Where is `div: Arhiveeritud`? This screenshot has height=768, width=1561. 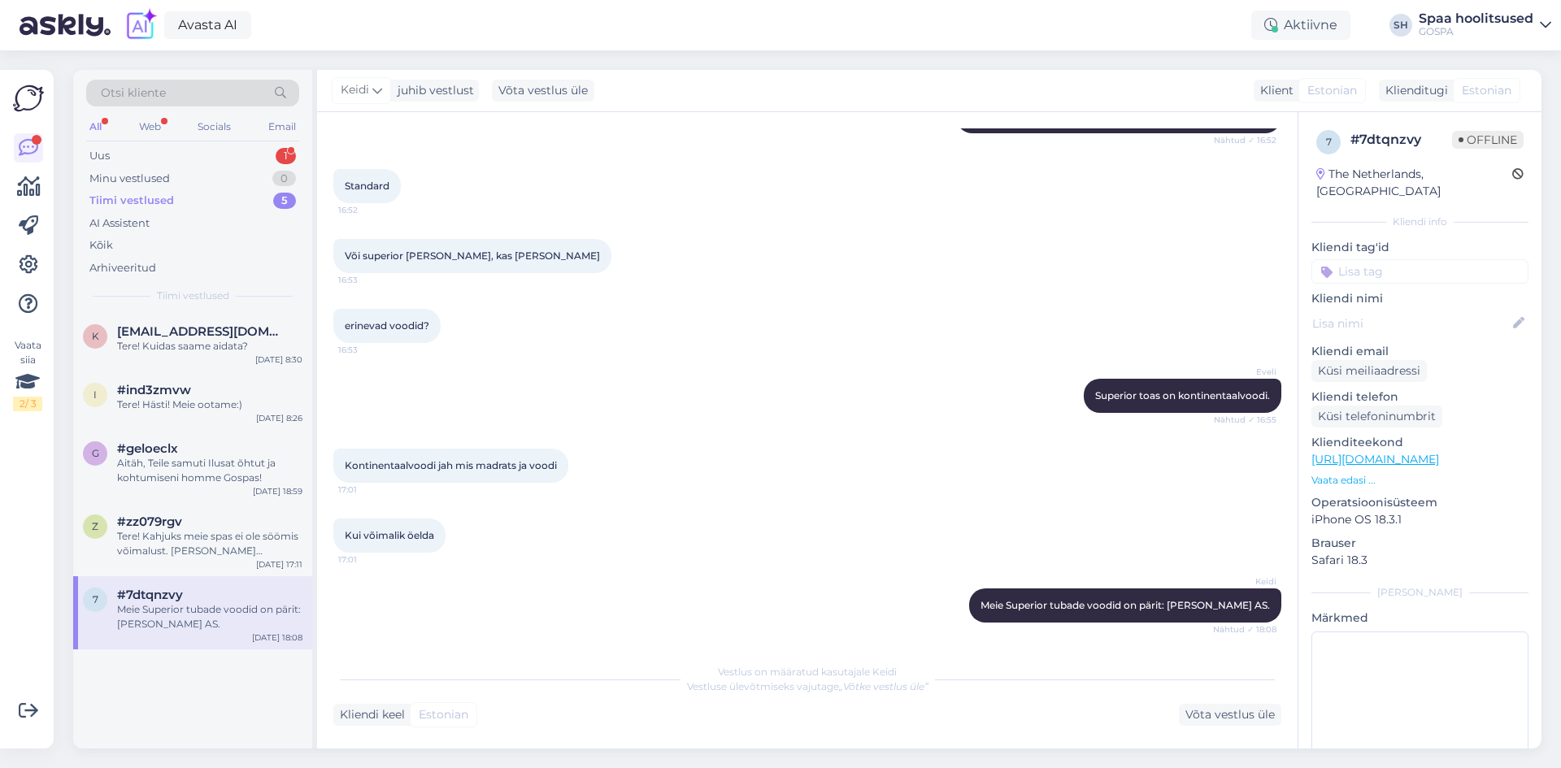
div: Arhiveeritud is located at coordinates (123, 268).